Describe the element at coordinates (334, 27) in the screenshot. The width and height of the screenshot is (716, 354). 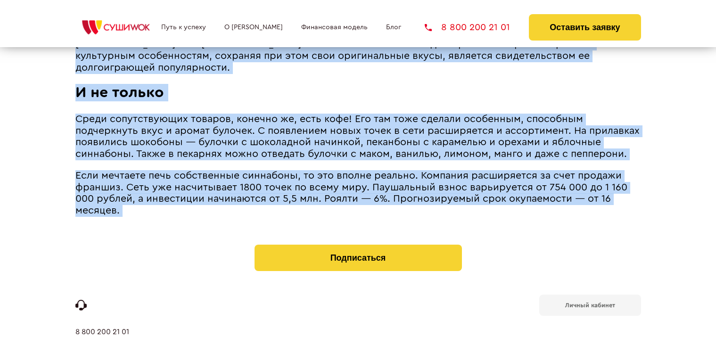
I see `a: Финансовая модель` at that location.